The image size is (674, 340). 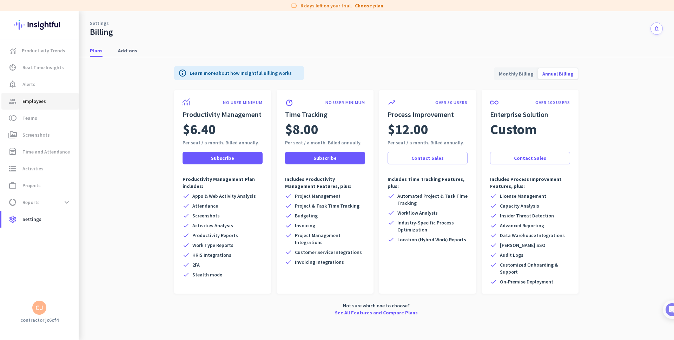 I want to click on span: Invoicing Integrations, so click(x=319, y=262).